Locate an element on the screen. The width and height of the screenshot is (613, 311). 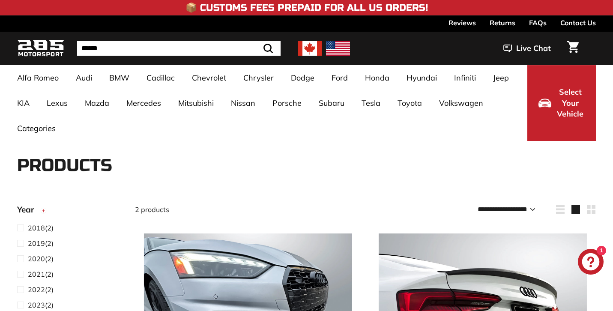
span: Live Chat is located at coordinates (533, 48).